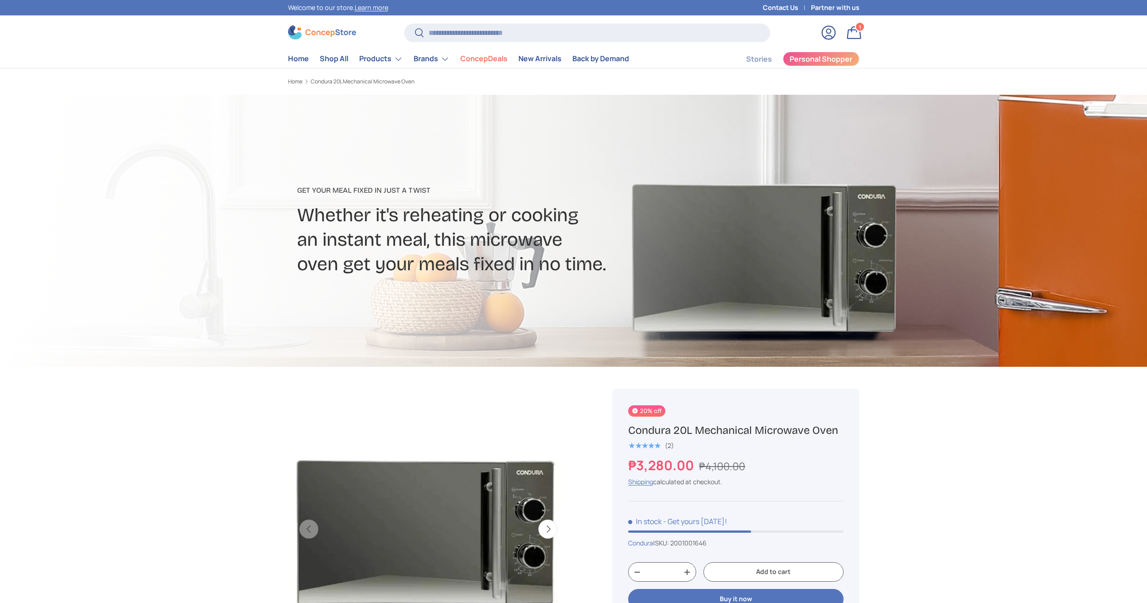 This screenshot has width=1147, height=603. What do you see at coordinates (431, 59) in the screenshot?
I see `summary: Brands` at bounding box center [431, 59].